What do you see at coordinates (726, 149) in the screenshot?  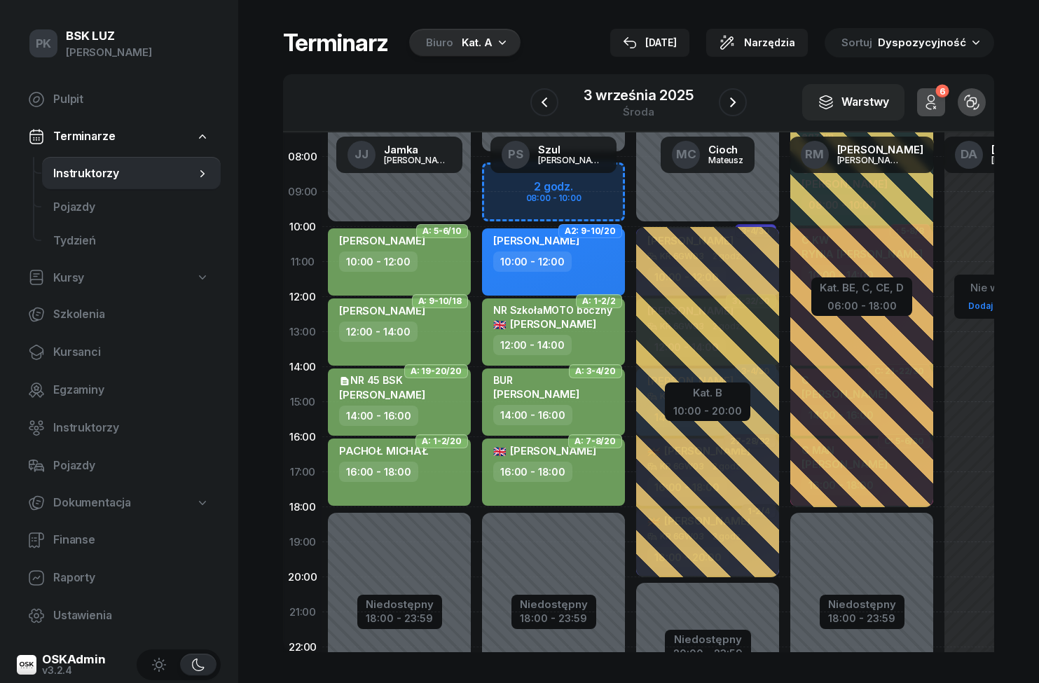 I see `div: Cioch` at bounding box center [726, 149].